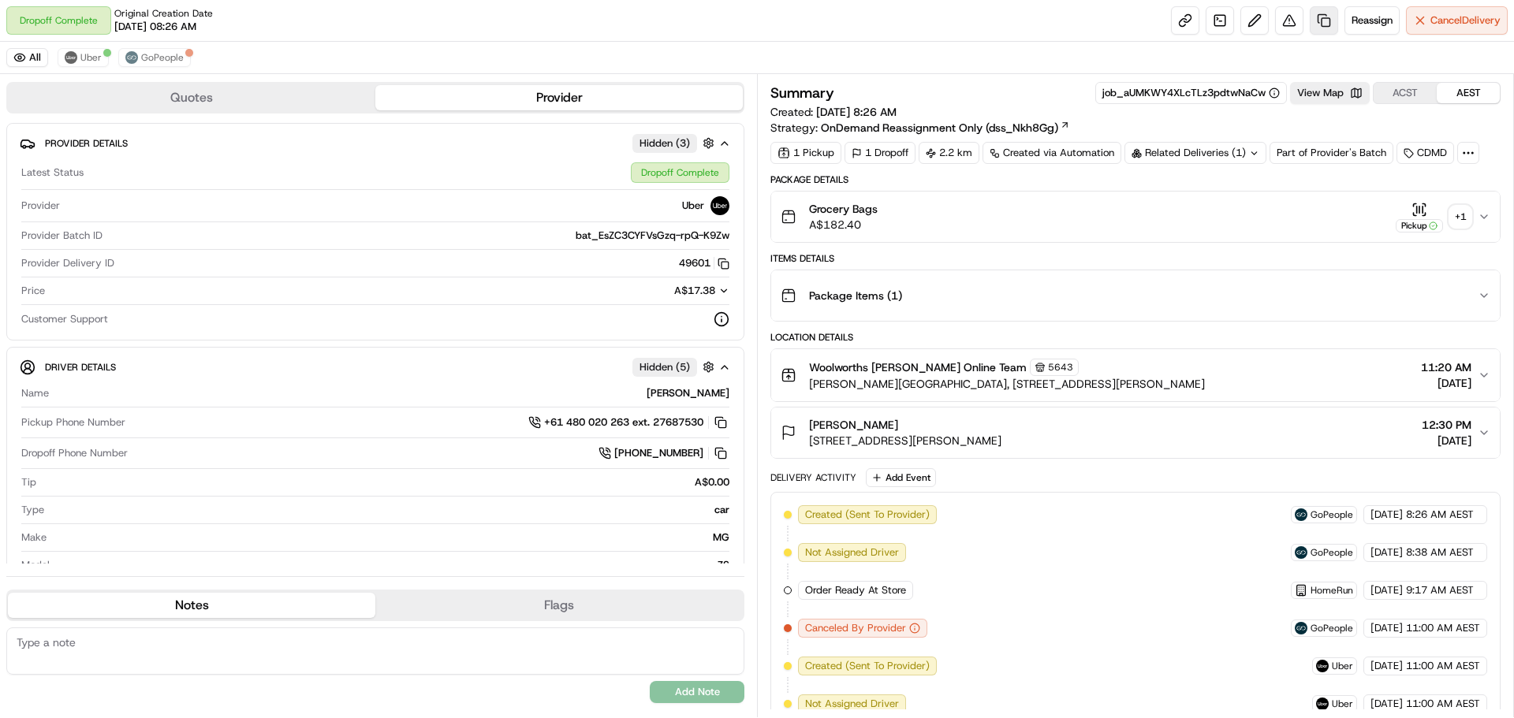 The image size is (1514, 718). I want to click on span: A$182.40, so click(843, 225).